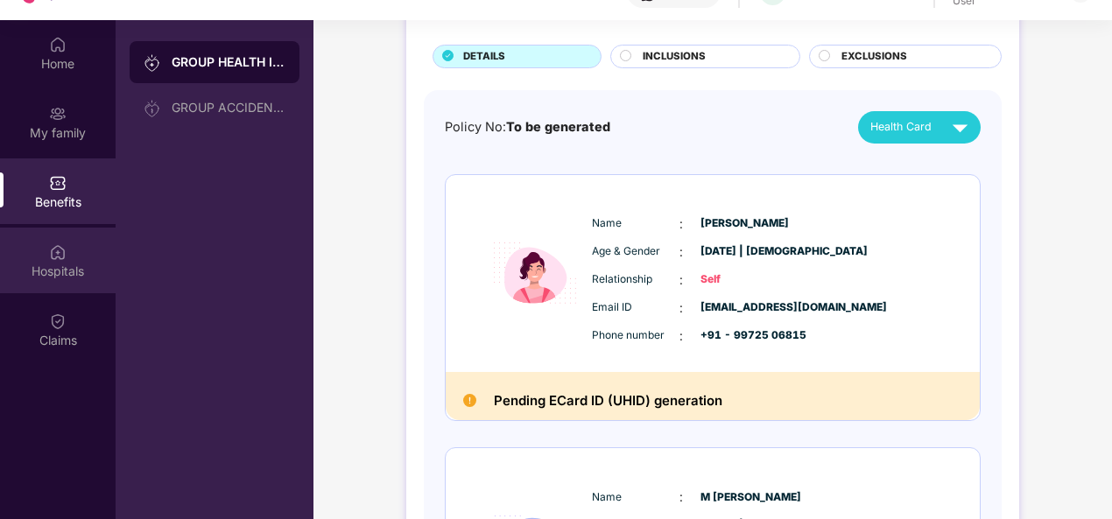 Image resolution: width=1112 pixels, height=519 pixels. Describe the element at coordinates (535, 273) in the screenshot. I see `img: icon` at that location.